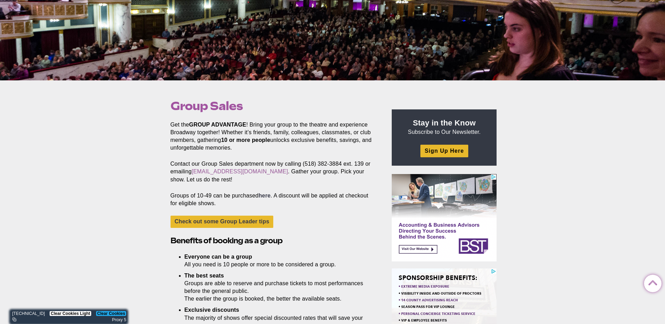  What do you see at coordinates (273, 199) in the screenshot?
I see `p: Groups of 10-49 can be purchased . A discount will be applied at checkout for eligible shows.` at bounding box center [273, 199].